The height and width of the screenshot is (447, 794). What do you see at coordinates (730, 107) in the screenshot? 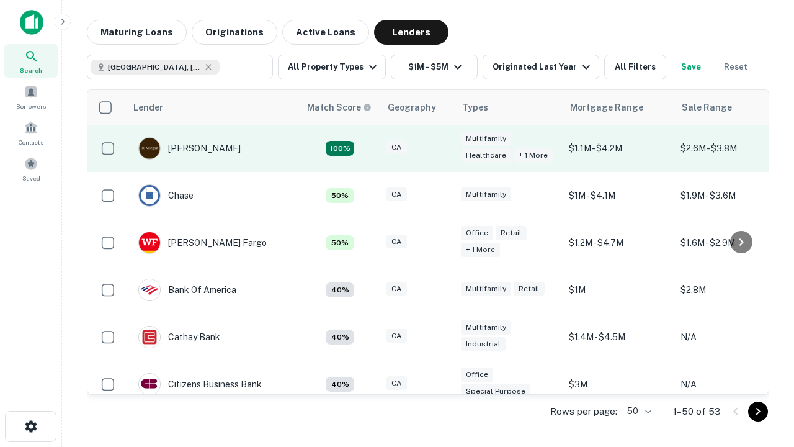
I see `th: Sale Range` at bounding box center [730, 107].